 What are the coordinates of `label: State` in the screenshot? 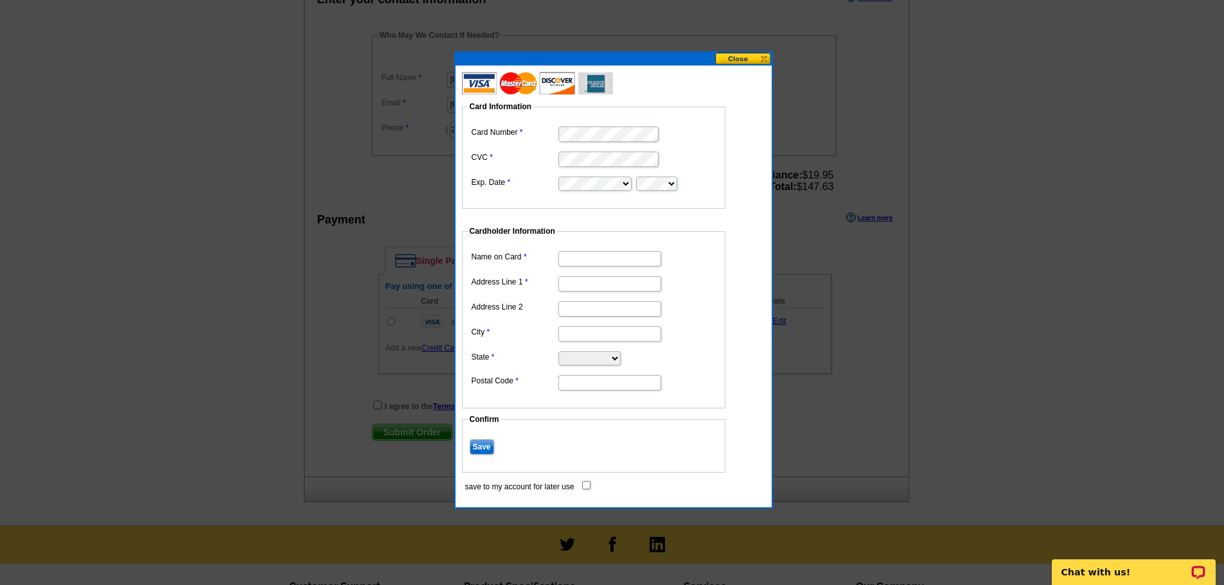 It's located at (514, 357).